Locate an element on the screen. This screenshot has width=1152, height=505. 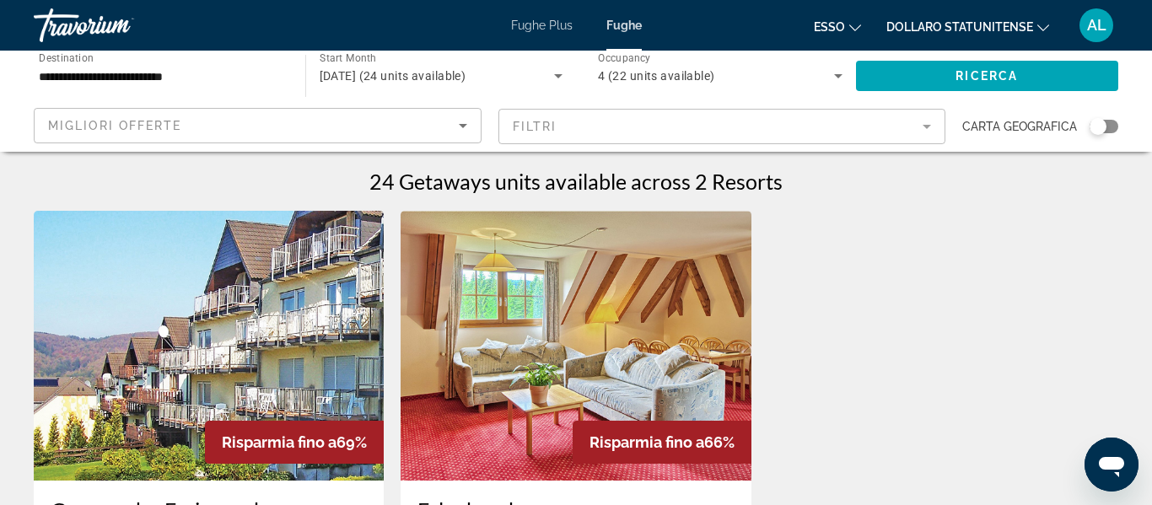
font: Fughe Plus is located at coordinates (541, 25).